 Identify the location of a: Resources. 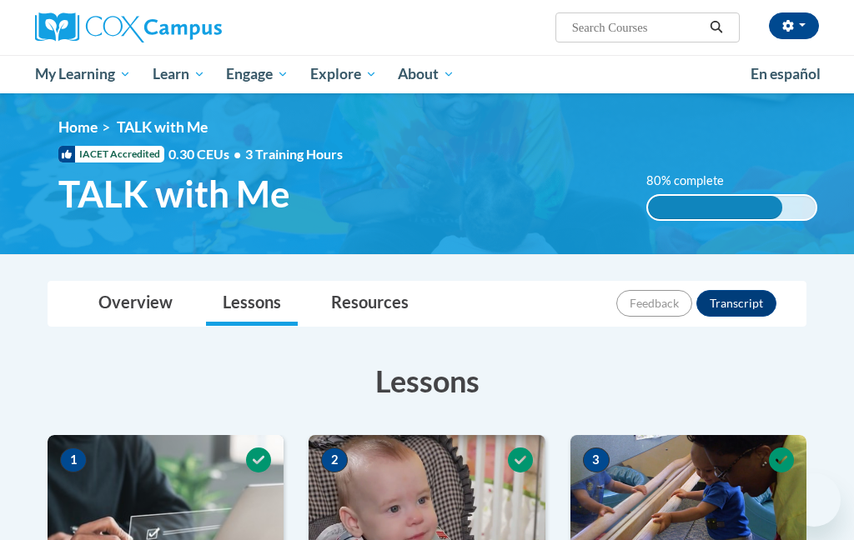
(369, 304).